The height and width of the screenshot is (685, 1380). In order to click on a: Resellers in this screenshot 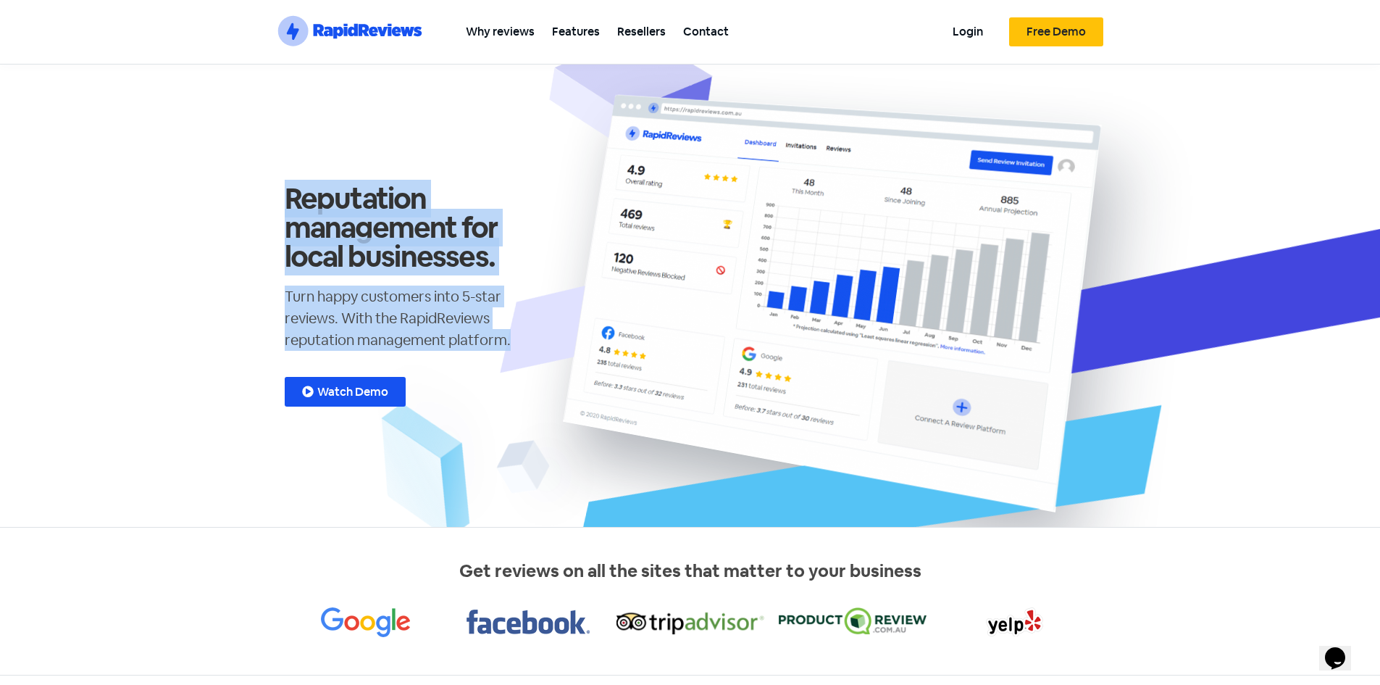, I will do `click(641, 31)`.